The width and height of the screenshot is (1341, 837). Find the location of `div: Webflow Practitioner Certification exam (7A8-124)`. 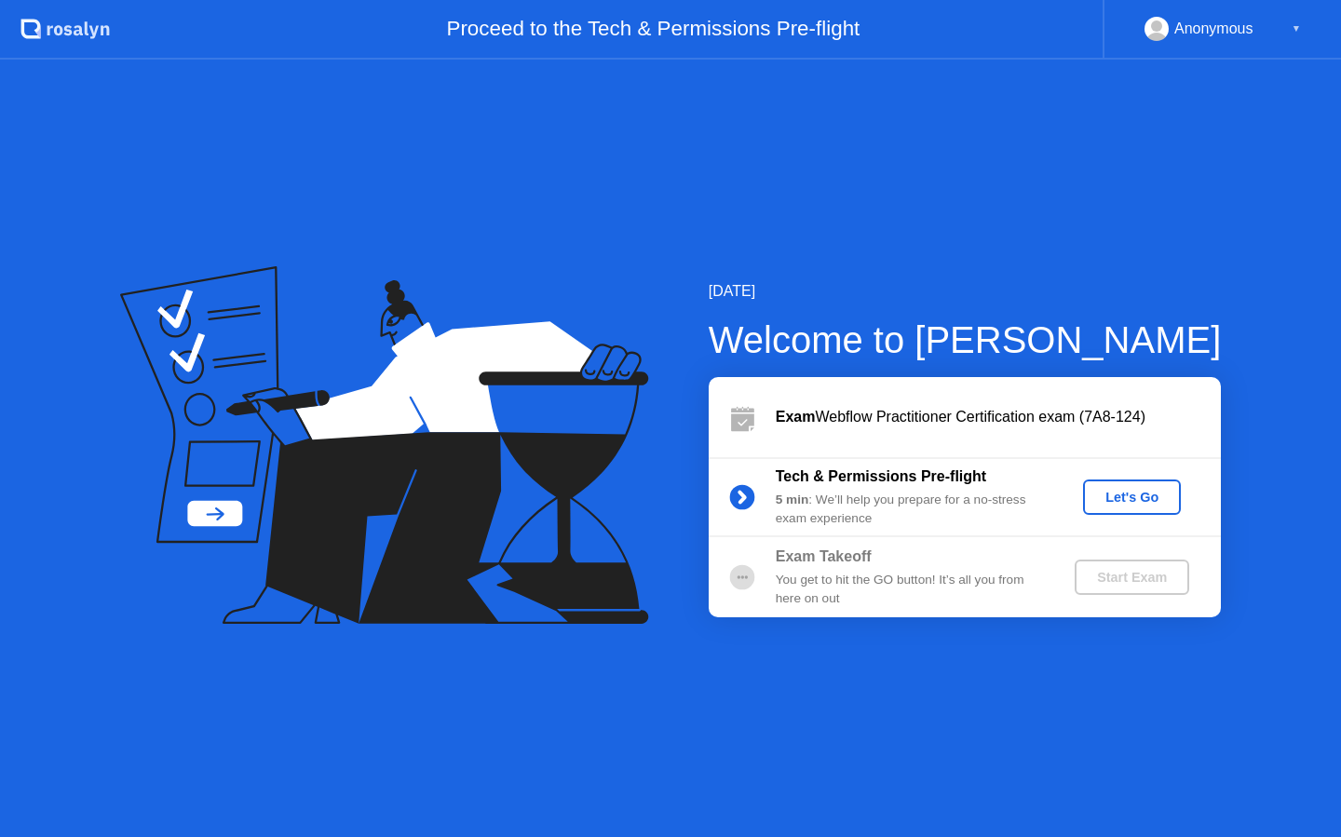

div: Webflow Practitioner Certification exam (7A8-124) is located at coordinates (998, 417).